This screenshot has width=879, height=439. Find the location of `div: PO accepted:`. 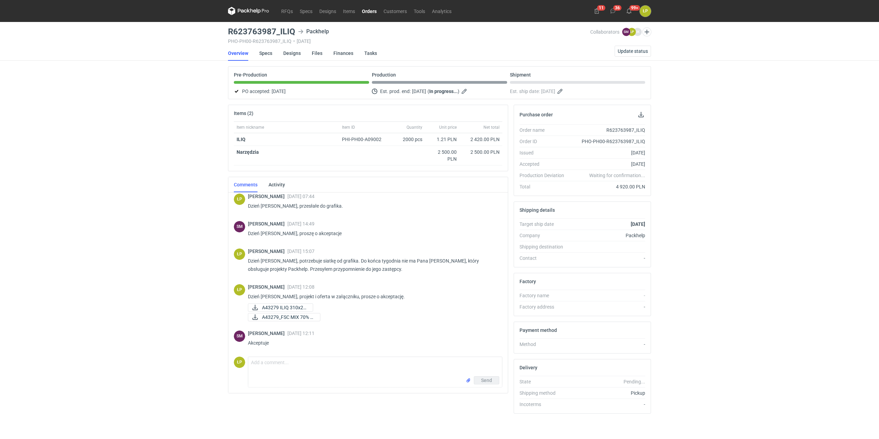

div: PO accepted: is located at coordinates (301, 91).